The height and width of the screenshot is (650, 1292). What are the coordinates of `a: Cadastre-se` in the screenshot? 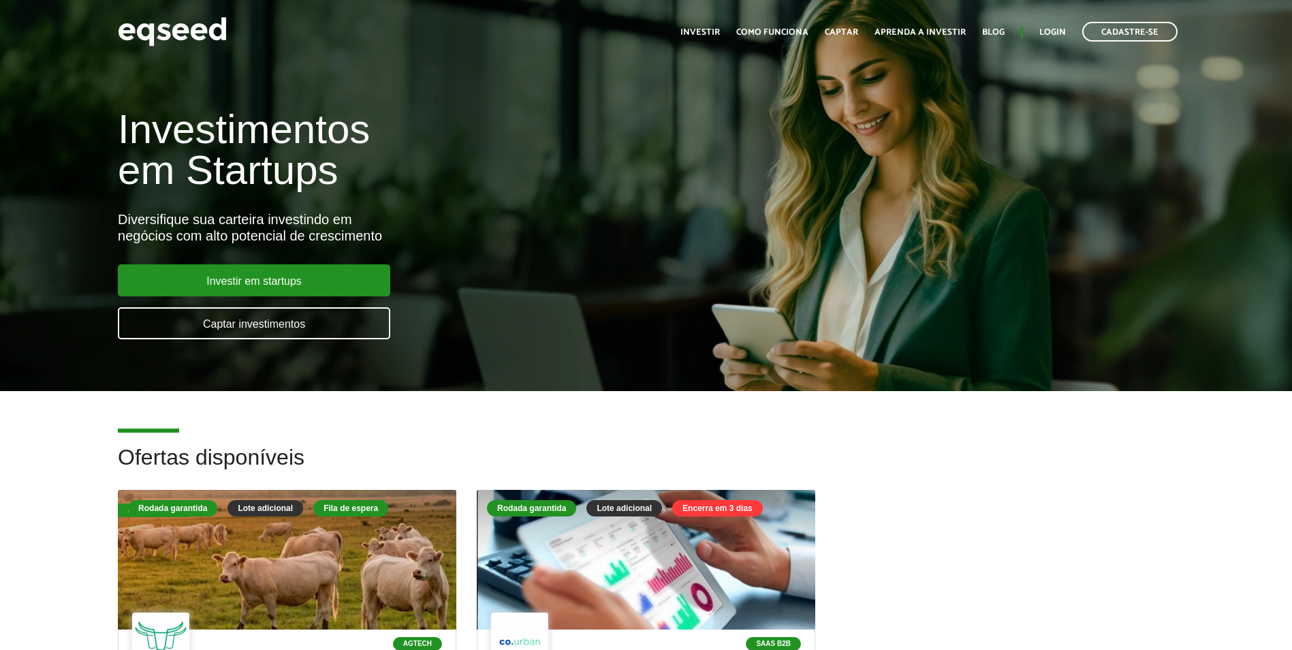 It's located at (1130, 31).